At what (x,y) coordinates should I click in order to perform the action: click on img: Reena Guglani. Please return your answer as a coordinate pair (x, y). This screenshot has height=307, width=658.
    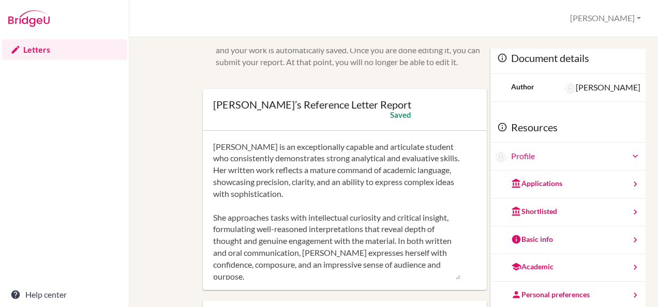
    Looking at the image, I should click on (571, 89).